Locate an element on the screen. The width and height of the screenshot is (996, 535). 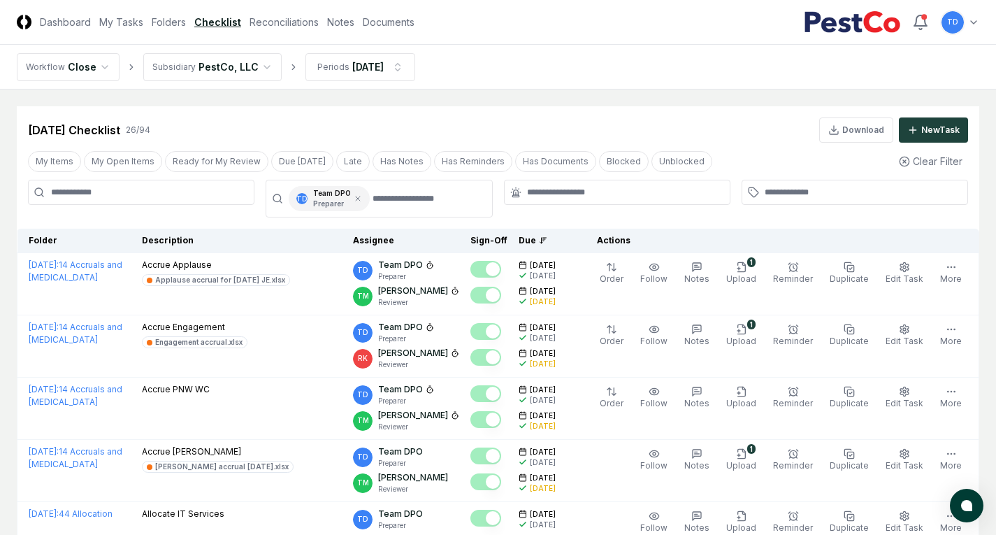
a: Checklist is located at coordinates (217, 22).